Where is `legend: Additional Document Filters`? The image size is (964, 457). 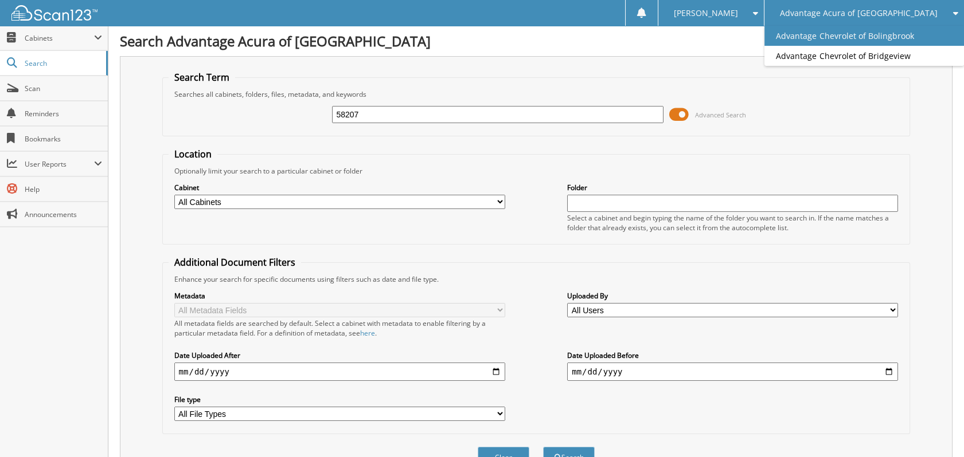
legend: Additional Document Filters is located at coordinates (234, 263).